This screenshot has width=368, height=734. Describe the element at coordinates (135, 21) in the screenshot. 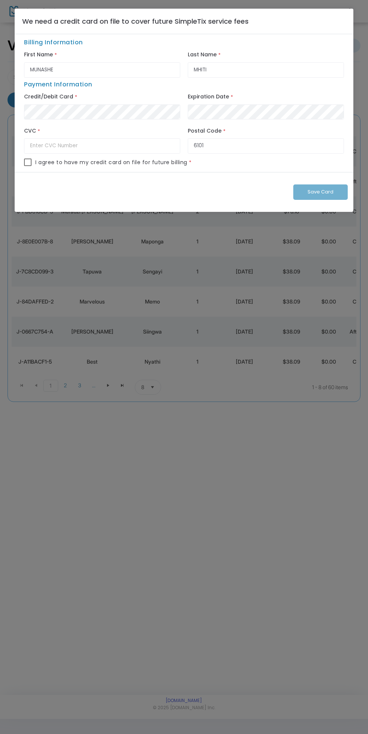

I see `h4: We need a credit card on file to cover future SimpleTix service fees` at that location.